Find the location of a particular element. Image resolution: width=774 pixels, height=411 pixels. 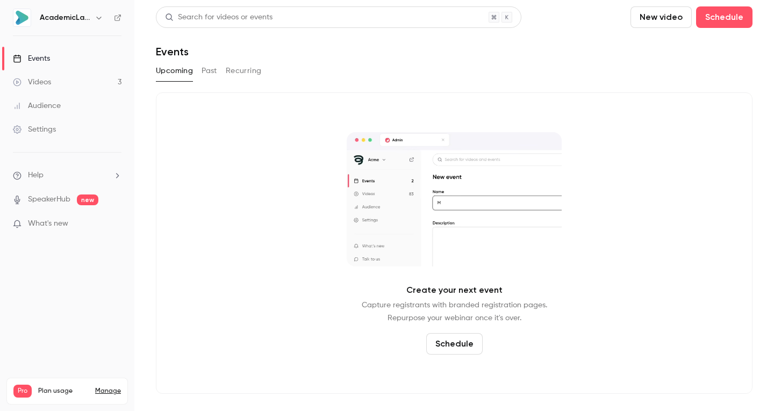

span: Pro is located at coordinates (23, 391).